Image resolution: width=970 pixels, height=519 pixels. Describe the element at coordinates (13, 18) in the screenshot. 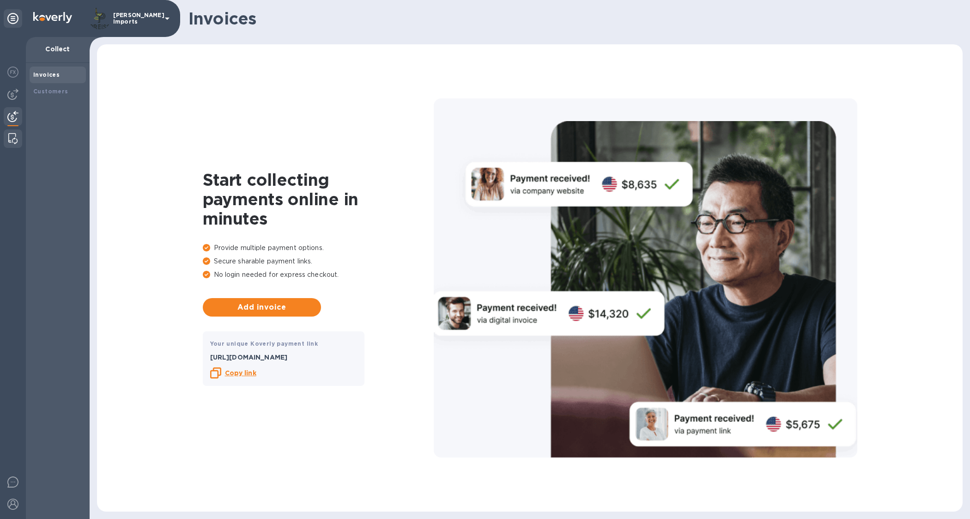

I see `div: Unpin categories` at that location.